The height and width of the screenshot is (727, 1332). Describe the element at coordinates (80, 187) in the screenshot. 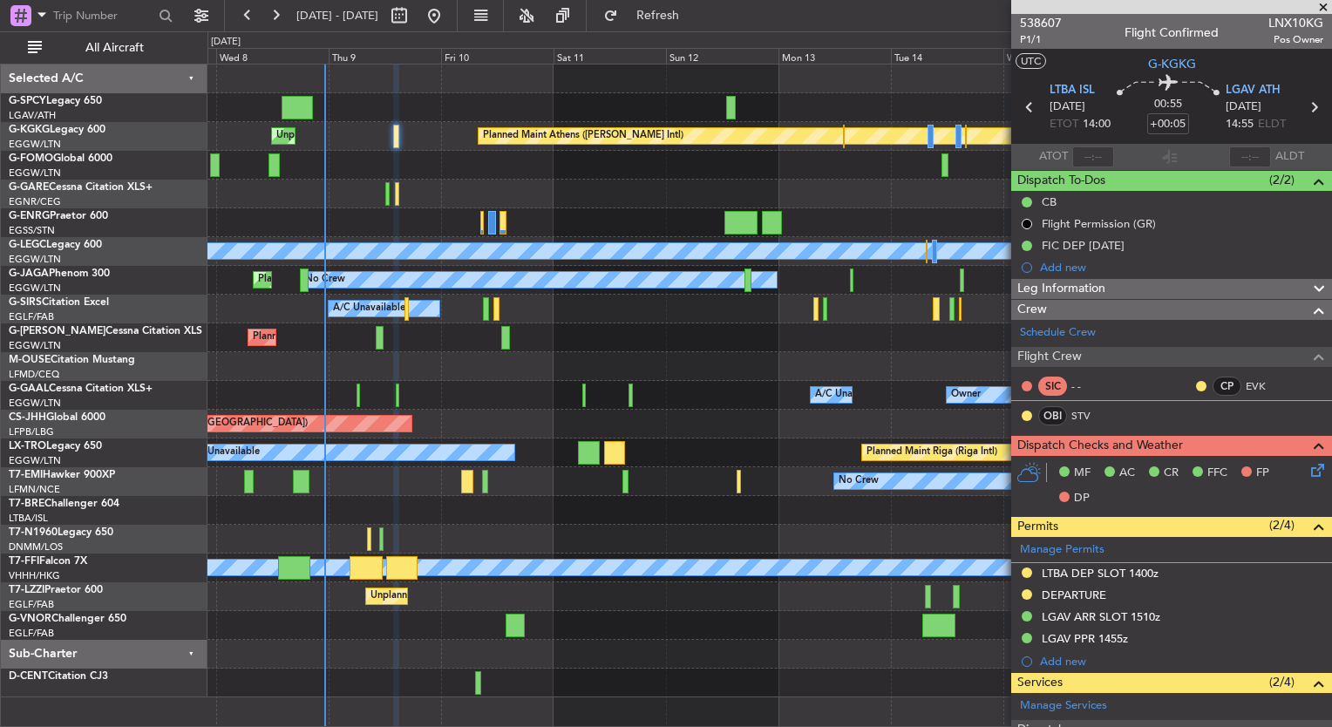

I see `a: G-GARECessna Citation XLS+` at that location.